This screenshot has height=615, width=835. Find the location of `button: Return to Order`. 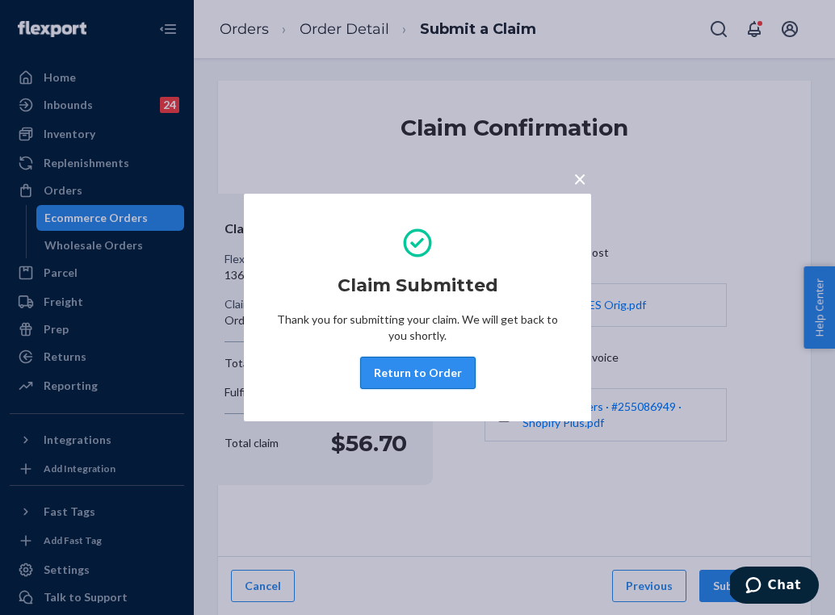

button: Return to Order is located at coordinates (417, 373).